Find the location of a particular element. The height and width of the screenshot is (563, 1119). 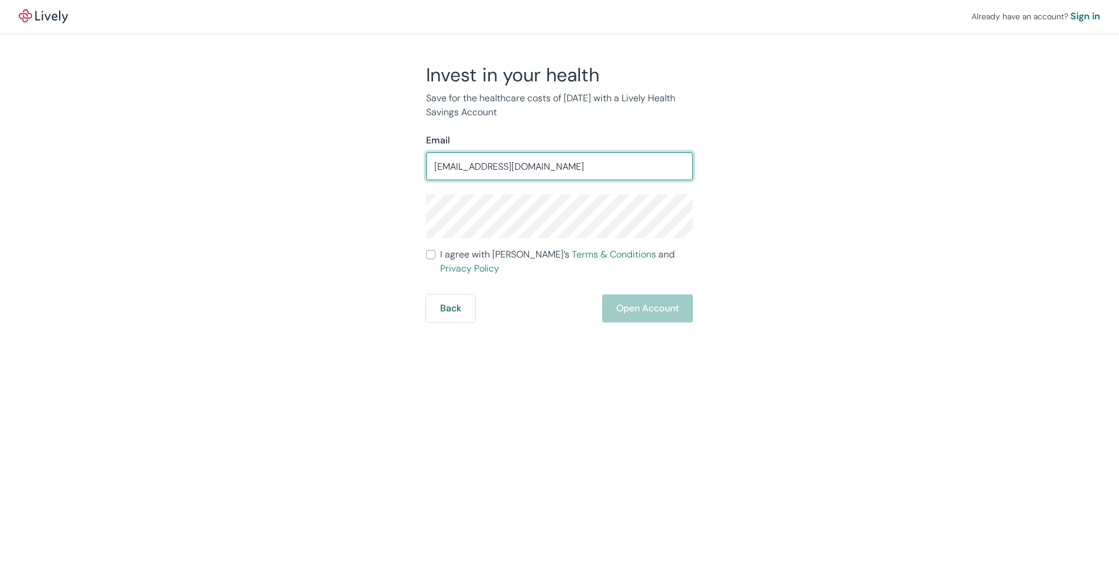

a: Terms & Conditions is located at coordinates (614, 254).